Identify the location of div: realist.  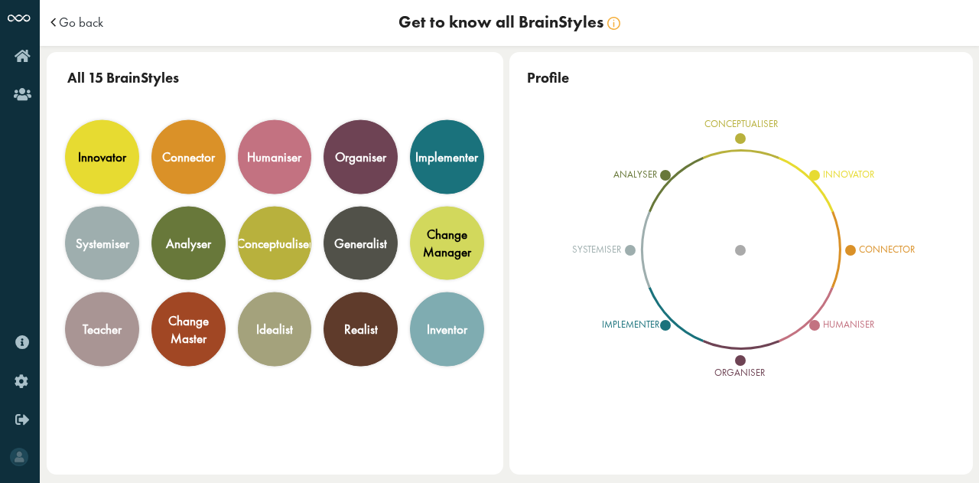
(361, 329).